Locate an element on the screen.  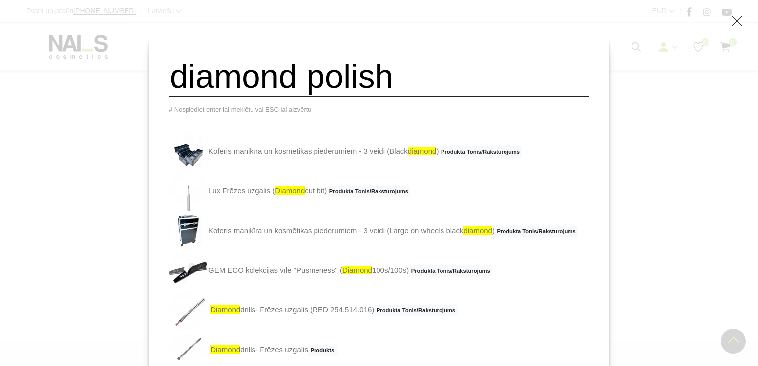
a: Lux Frēzes uzgalis (diamondcut bit)Produkta Tonis/Raksturojums is located at coordinates (289, 191).